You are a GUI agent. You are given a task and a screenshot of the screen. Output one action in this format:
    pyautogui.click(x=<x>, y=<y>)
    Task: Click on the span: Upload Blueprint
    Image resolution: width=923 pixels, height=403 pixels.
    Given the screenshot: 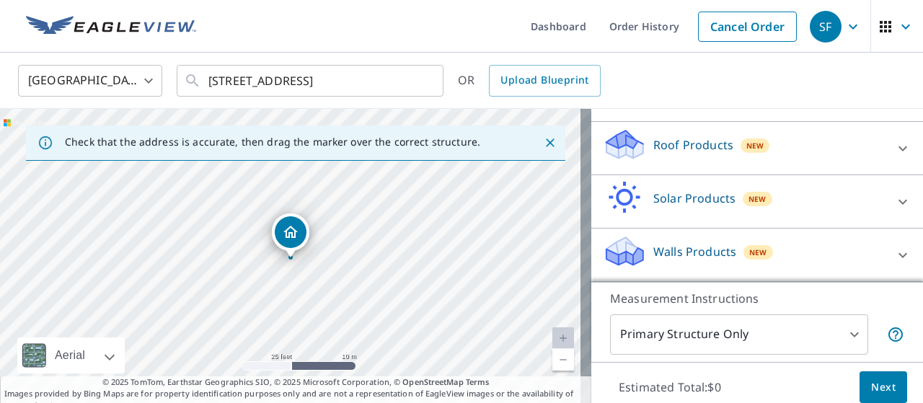 What is the action you would take?
    pyautogui.click(x=544, y=80)
    